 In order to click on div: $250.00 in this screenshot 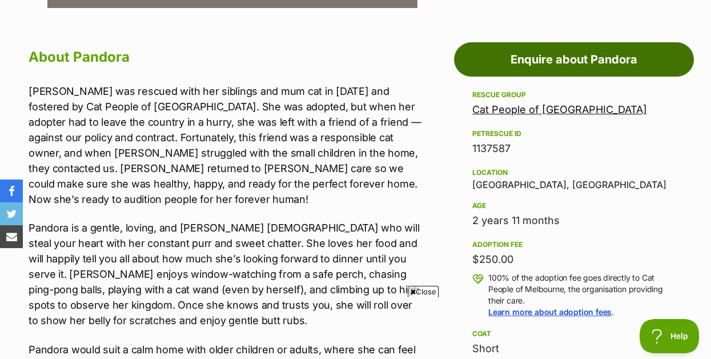, I will do `click(574, 259)`.